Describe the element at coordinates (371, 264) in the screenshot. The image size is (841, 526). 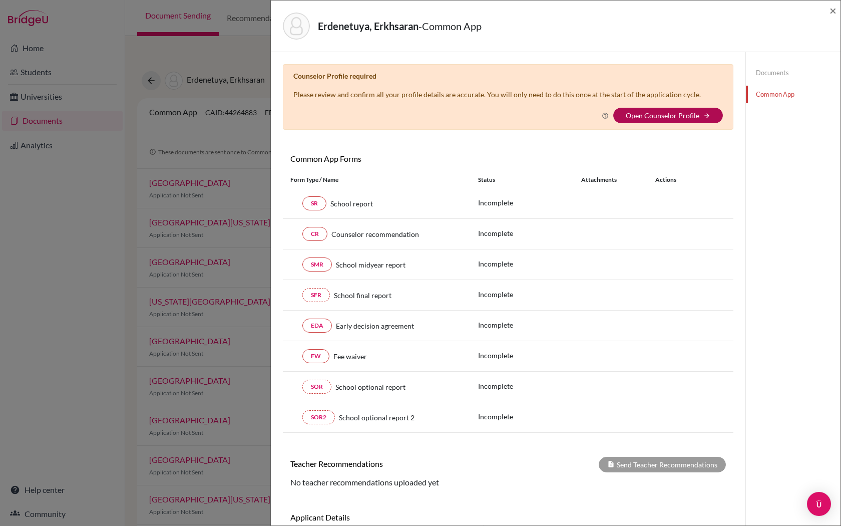
I see `span: School midyear report` at that location.